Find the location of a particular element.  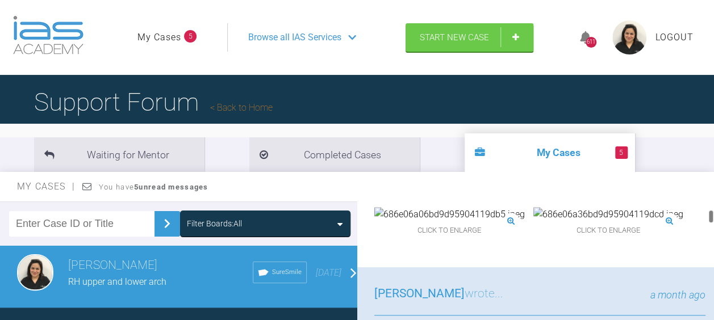

img: profile.png is located at coordinates (630, 38).